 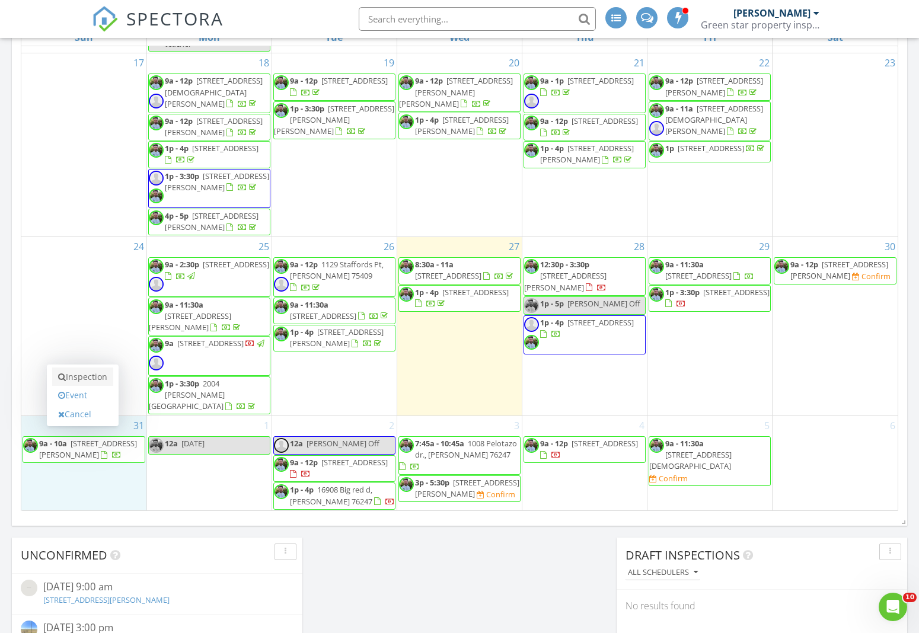 What do you see at coordinates (892, 426) in the screenshot?
I see `a: Go to September 6, 2025` at bounding box center [892, 426].